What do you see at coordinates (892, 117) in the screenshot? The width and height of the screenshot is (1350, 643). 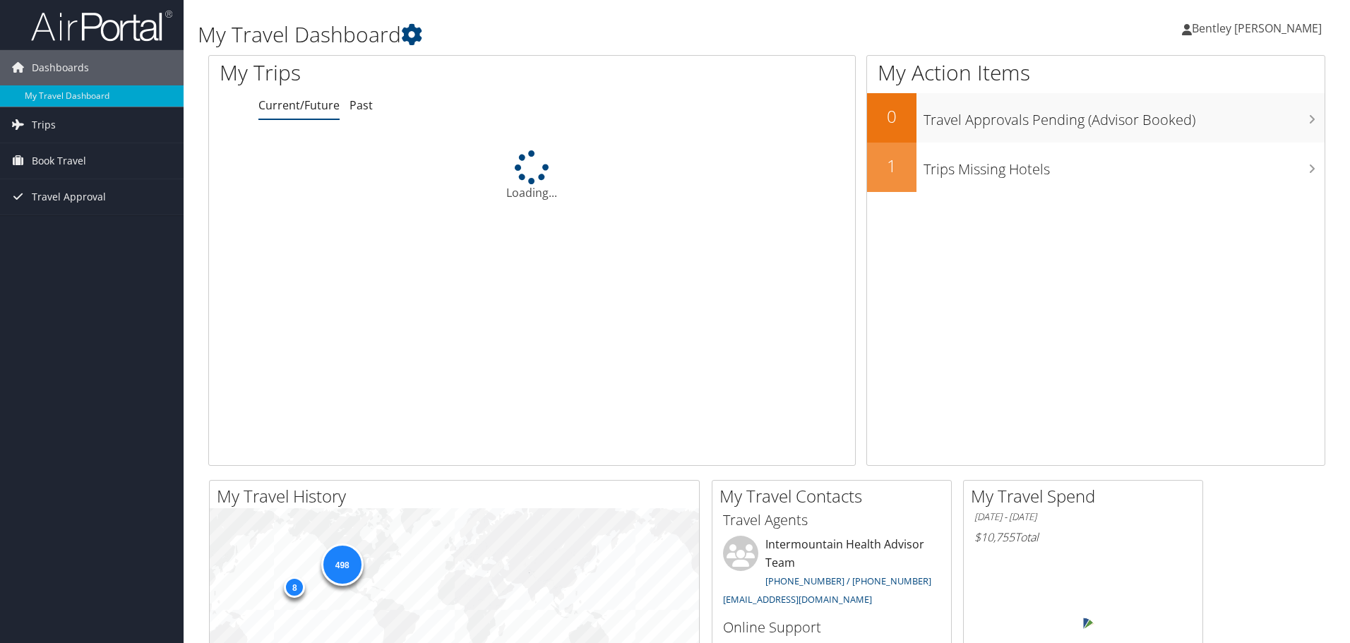 I see `h2: 0` at bounding box center [892, 117].